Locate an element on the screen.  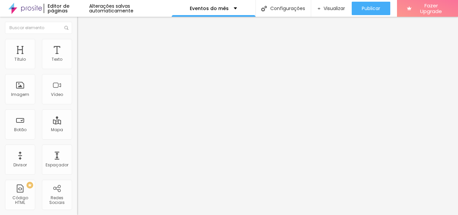
div: Botão is located at coordinates (20, 130).